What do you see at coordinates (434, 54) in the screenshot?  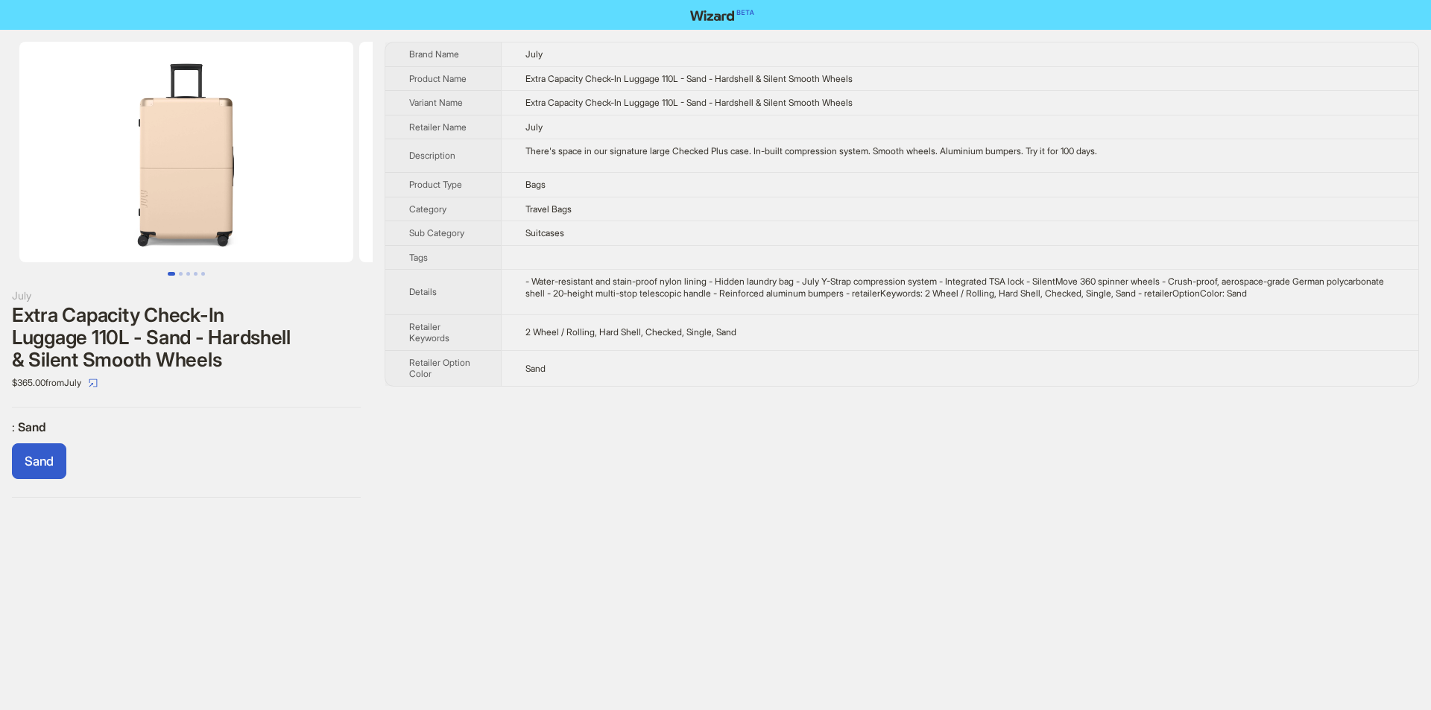 I see `span: Brand Name` at bounding box center [434, 54].